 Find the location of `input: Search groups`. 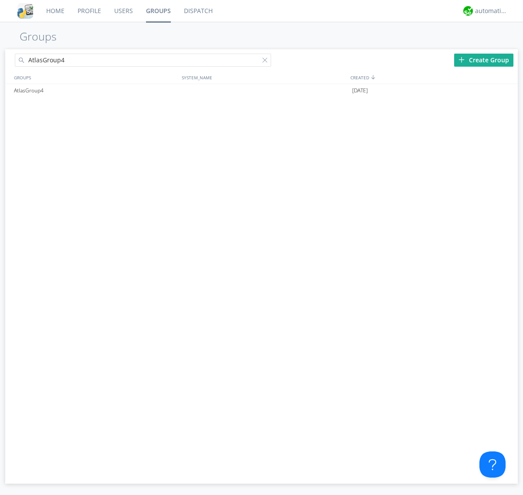

input: Search groups is located at coordinates (143, 60).